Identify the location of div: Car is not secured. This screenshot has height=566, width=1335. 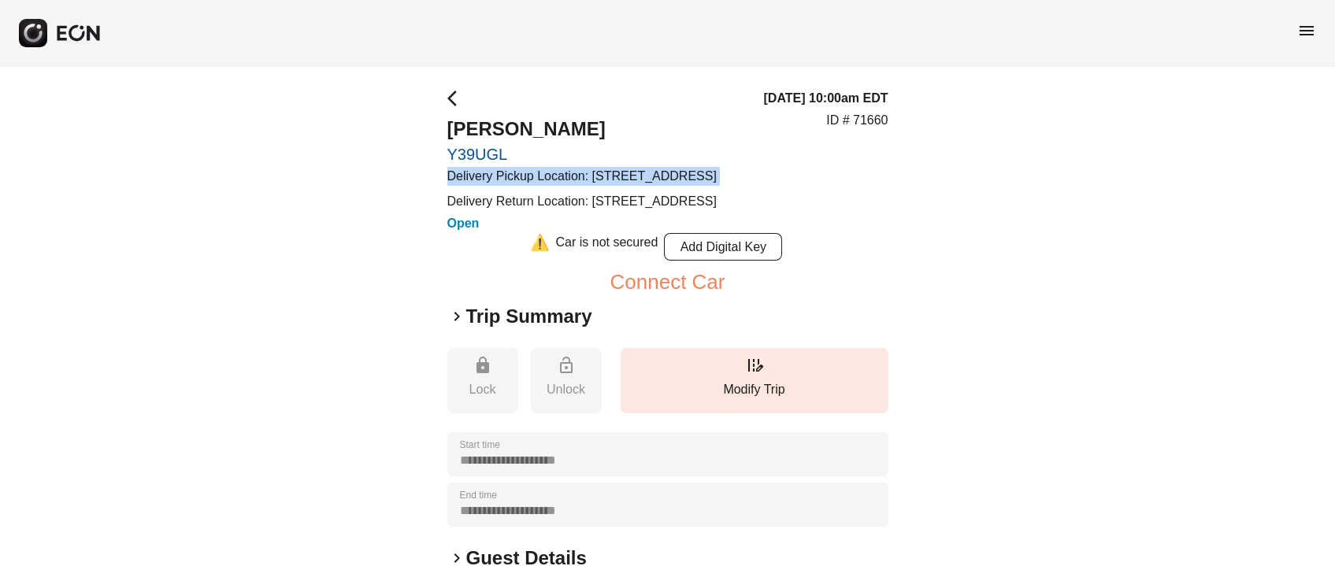
(607, 247).